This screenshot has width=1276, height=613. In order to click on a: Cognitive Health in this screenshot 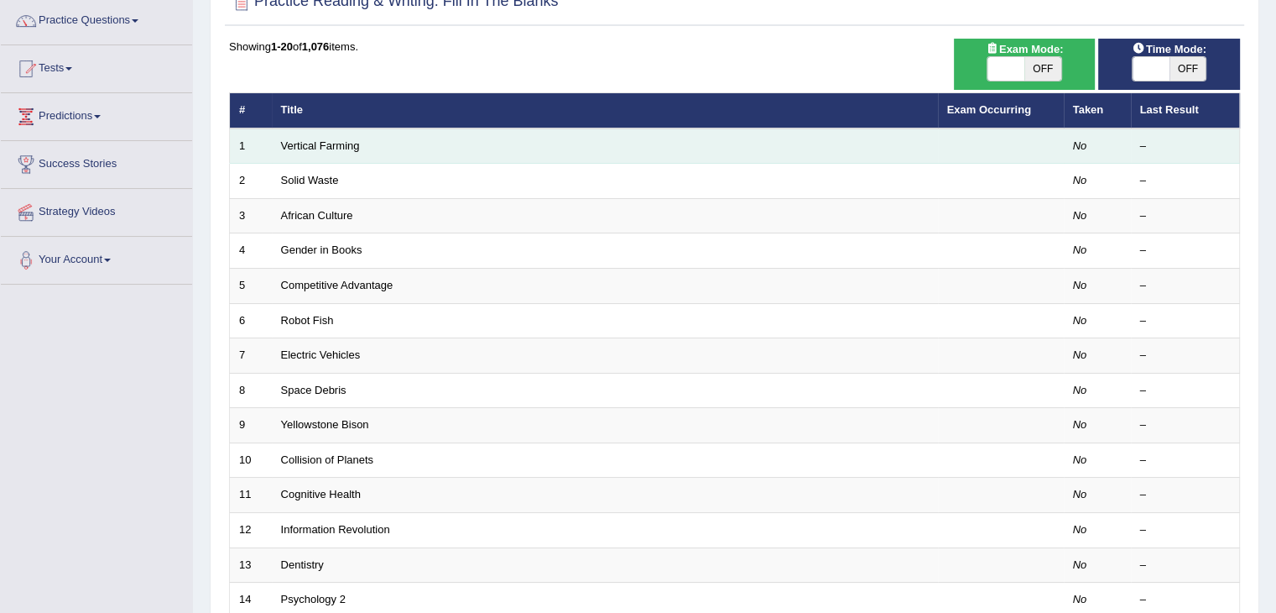, I will do `click(321, 493)`.